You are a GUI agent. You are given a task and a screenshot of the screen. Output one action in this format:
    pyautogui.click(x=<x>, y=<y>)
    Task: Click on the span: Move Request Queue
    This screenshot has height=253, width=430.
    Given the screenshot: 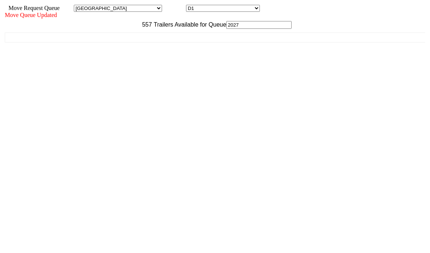 What is the action you would take?
    pyautogui.click(x=32, y=8)
    